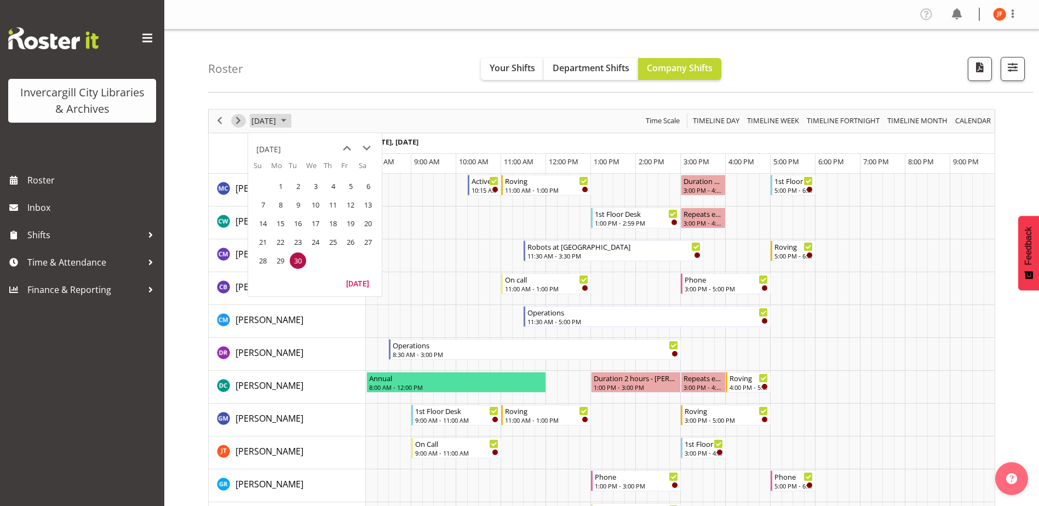 The image size is (1039, 506). I want to click on td: Chamique Mamolo resource, so click(287, 256).